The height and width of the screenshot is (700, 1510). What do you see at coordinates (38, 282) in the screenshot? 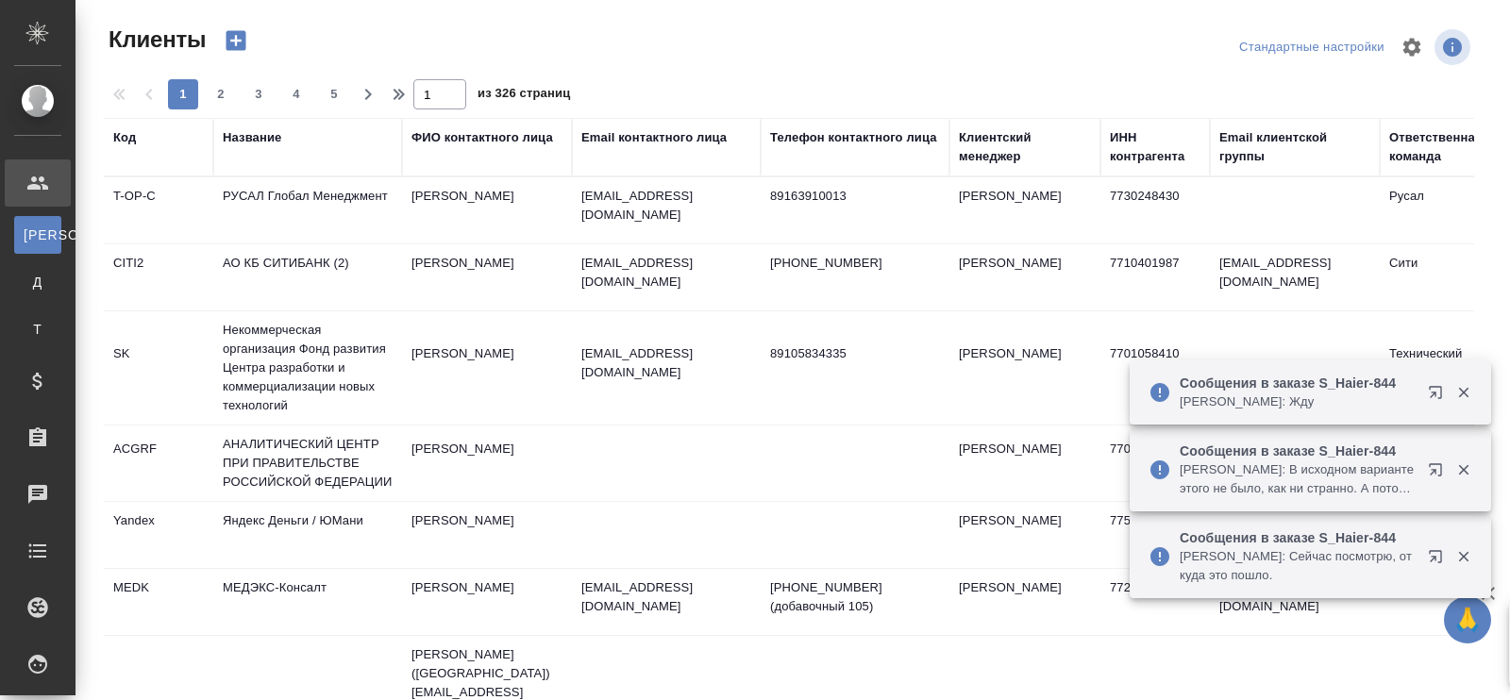
I see `a: Д` at bounding box center [38, 282].